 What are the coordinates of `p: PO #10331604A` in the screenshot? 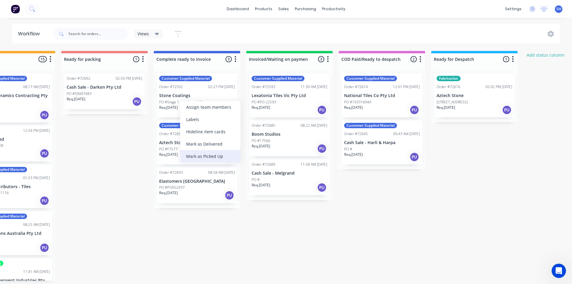 It's located at (357, 102).